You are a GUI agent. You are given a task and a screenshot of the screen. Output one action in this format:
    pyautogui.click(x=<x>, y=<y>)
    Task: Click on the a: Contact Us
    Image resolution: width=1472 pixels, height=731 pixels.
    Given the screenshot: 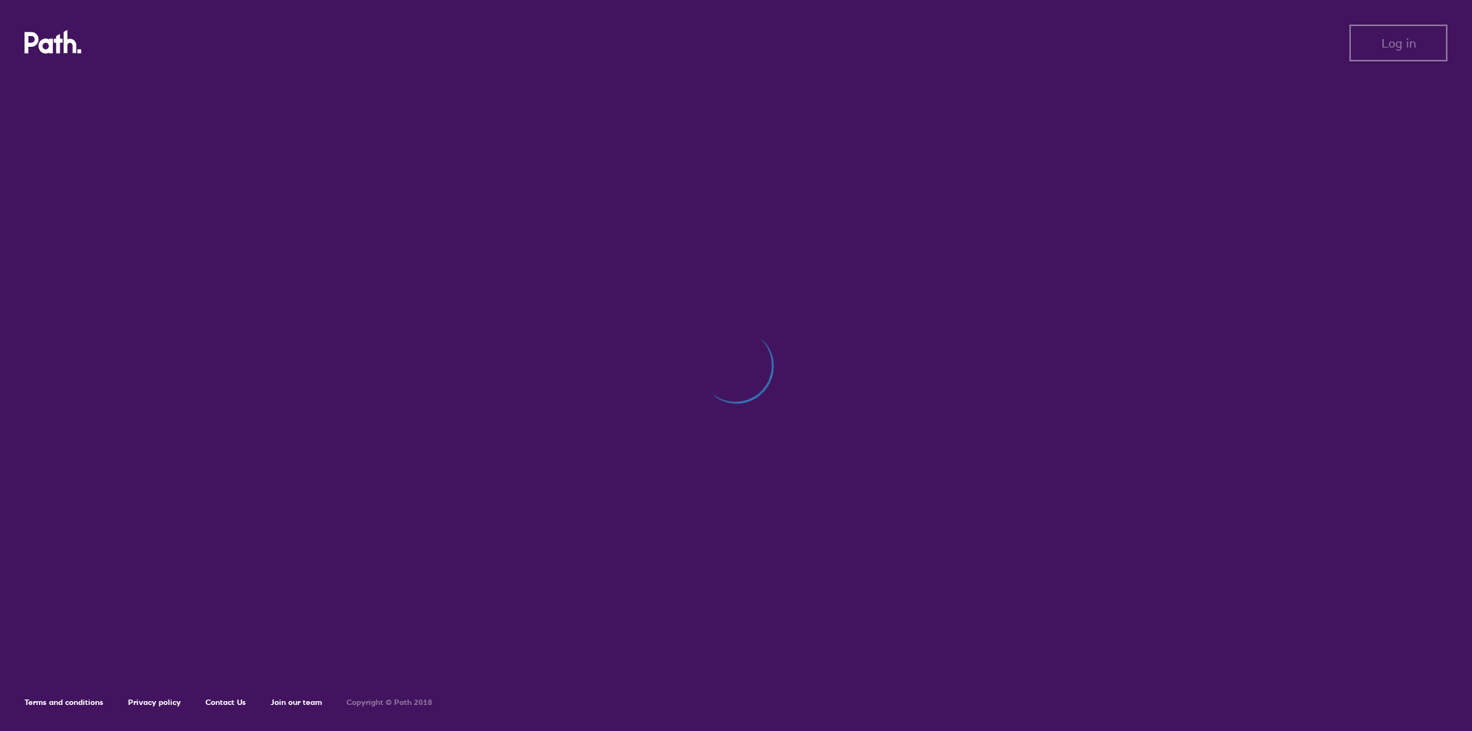 What is the action you would take?
    pyautogui.click(x=225, y=702)
    